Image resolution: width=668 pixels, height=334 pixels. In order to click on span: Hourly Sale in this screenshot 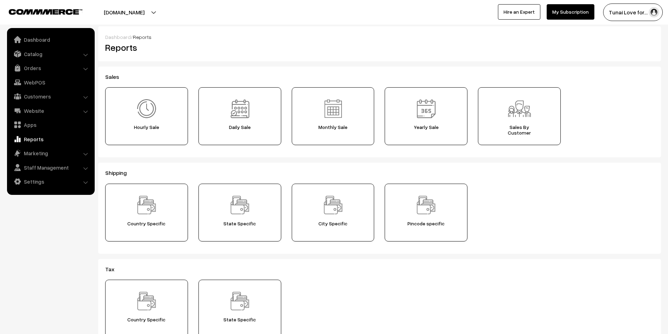, I will do `click(147, 127)`.